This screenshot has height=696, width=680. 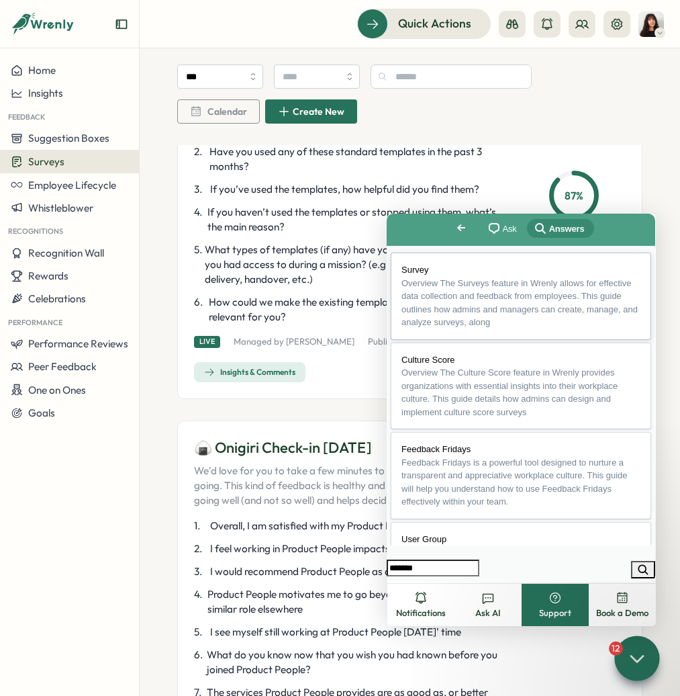 What do you see at coordinates (338, 549) in the screenshot?
I see `span: I feel working in Product People impacts my life positively` at bounding box center [338, 549].